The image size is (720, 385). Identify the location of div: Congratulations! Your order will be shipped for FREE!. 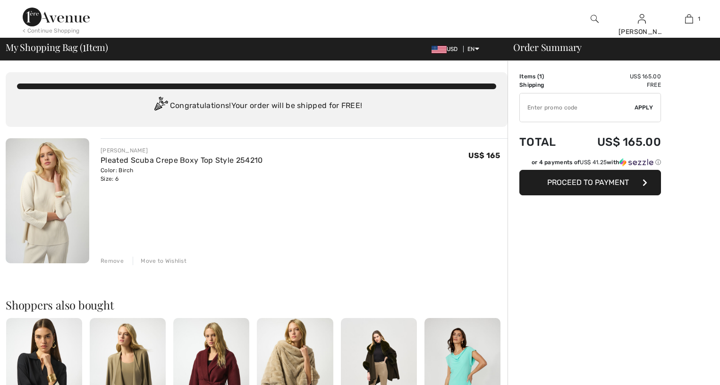
(256, 106).